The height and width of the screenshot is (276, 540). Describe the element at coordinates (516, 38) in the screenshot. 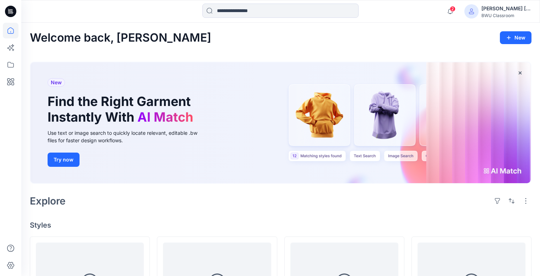

I see `button: New` at that location.